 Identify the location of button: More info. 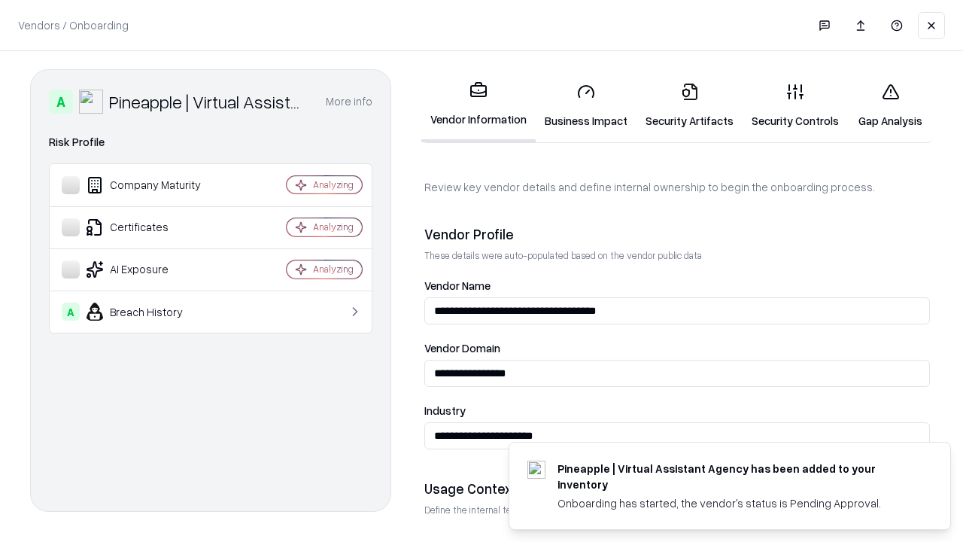
(349, 102).